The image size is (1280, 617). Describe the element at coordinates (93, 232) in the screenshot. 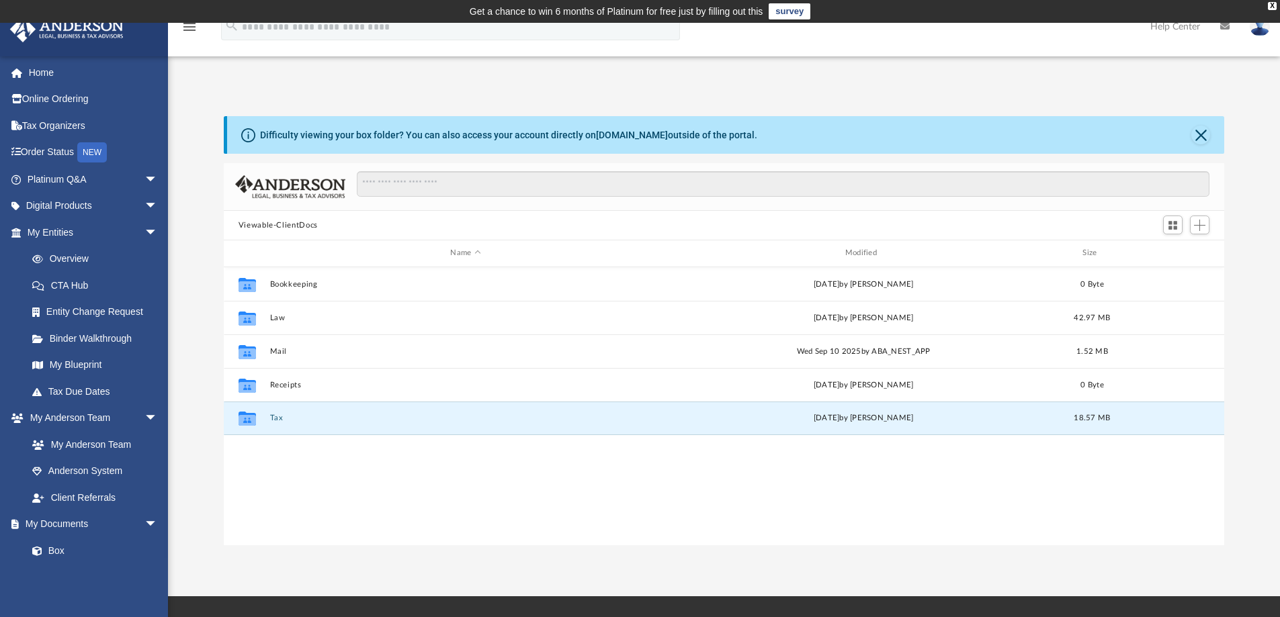

I see `a: My Entitiesarrow_drop_down` at that location.